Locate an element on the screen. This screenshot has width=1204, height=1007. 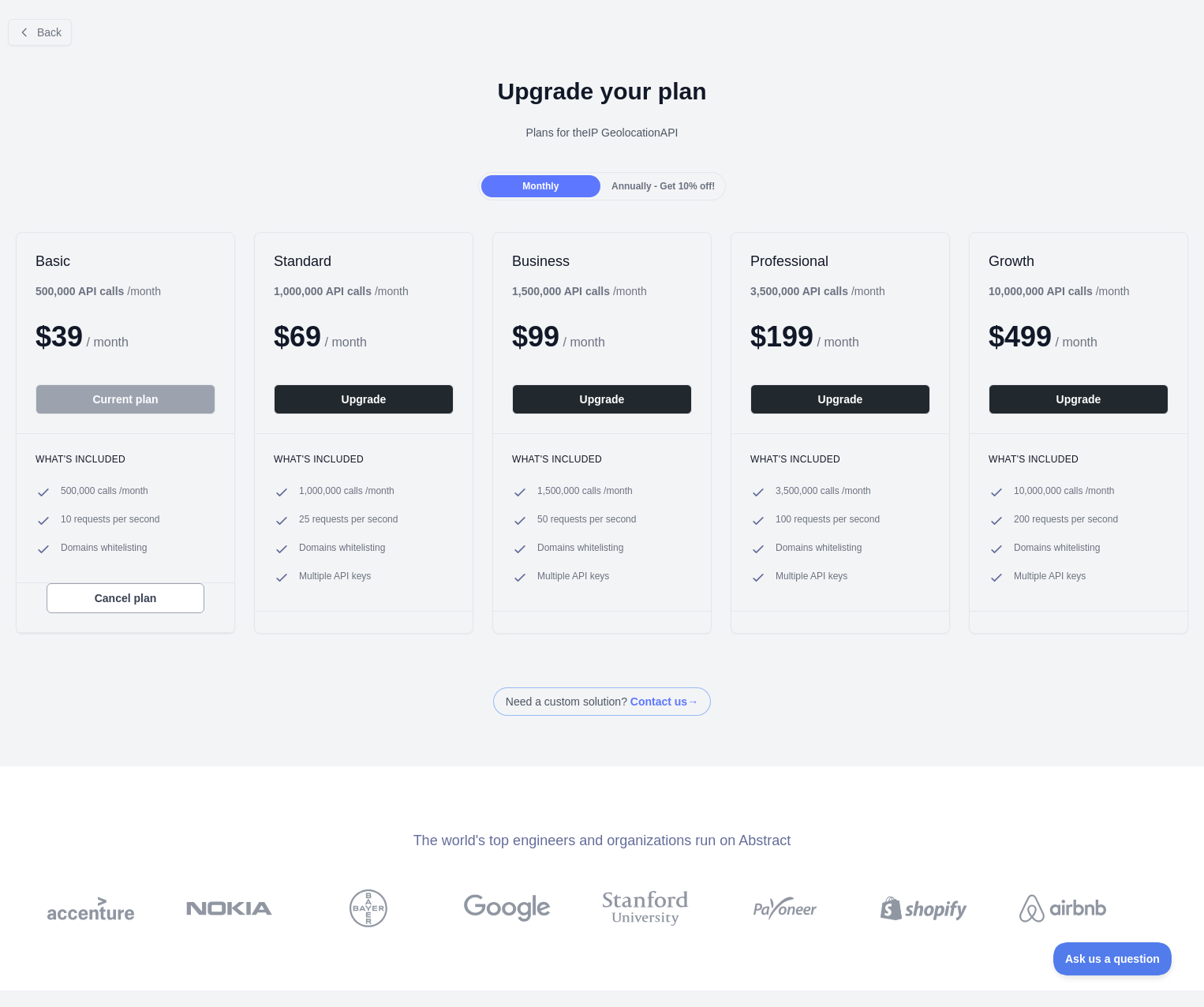
h2: Standard is located at coordinates (363, 261).